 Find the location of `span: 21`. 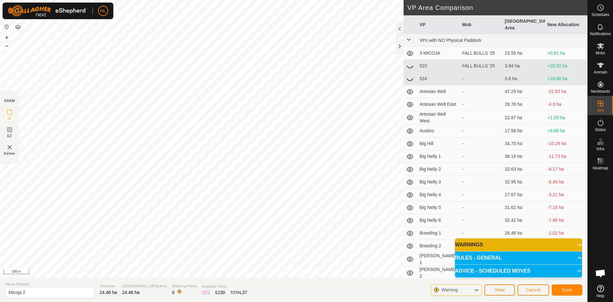

span: 21 is located at coordinates (208, 292).